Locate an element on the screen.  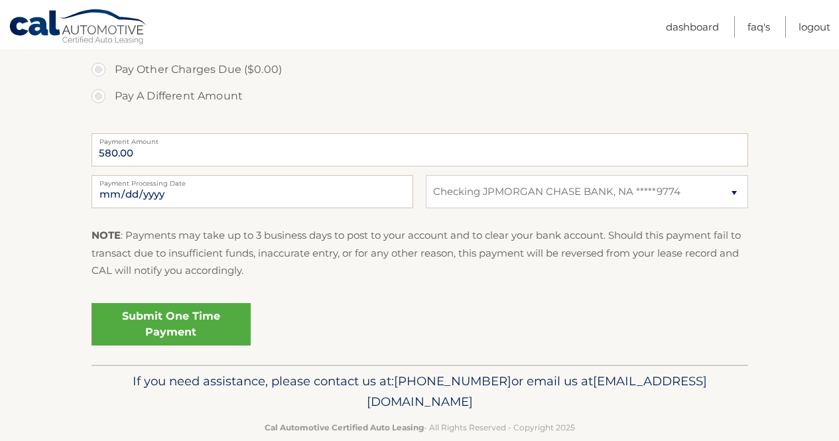
a: FAQ's is located at coordinates (759, 27).